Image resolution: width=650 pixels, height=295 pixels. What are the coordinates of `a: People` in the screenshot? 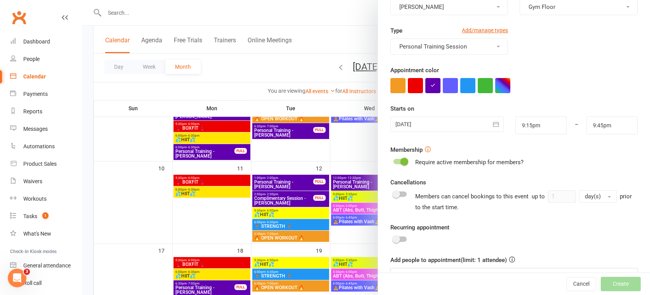 It's located at (46, 59).